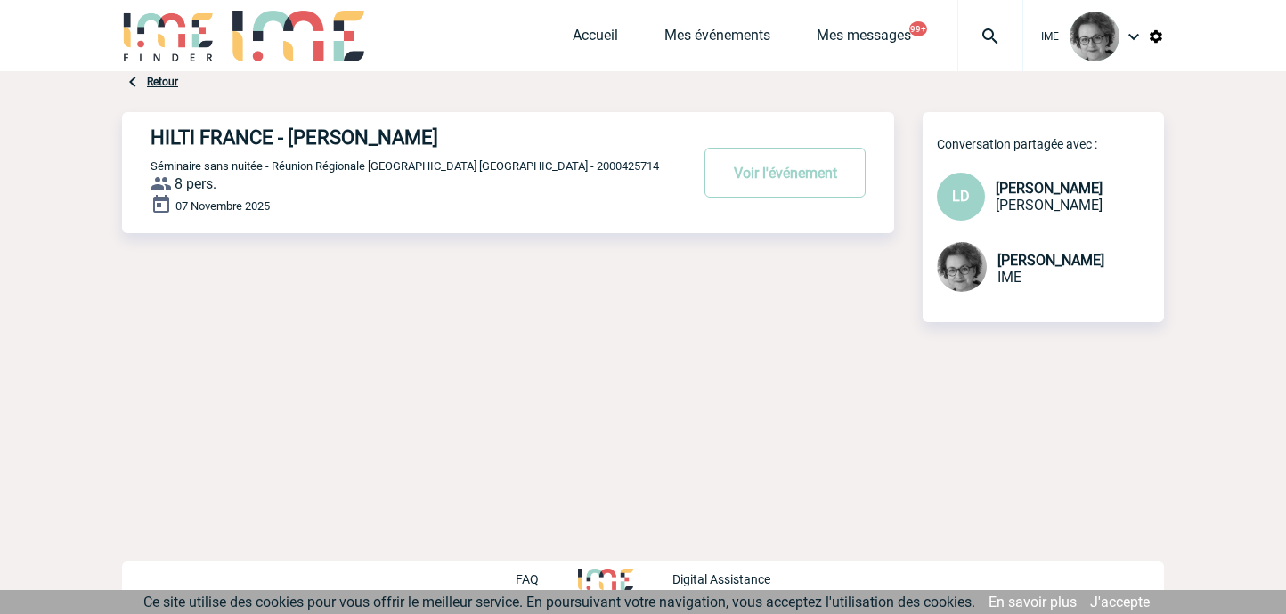 The width and height of the screenshot is (1286, 614). What do you see at coordinates (168, 36) in the screenshot?
I see `img: IME-Finder` at bounding box center [168, 36].